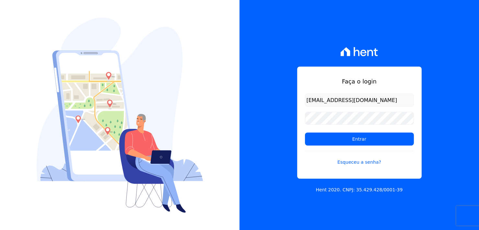 The image size is (479, 230). Describe the element at coordinates (360, 158) in the screenshot. I see `a: Esqueceu a senha?` at that location.